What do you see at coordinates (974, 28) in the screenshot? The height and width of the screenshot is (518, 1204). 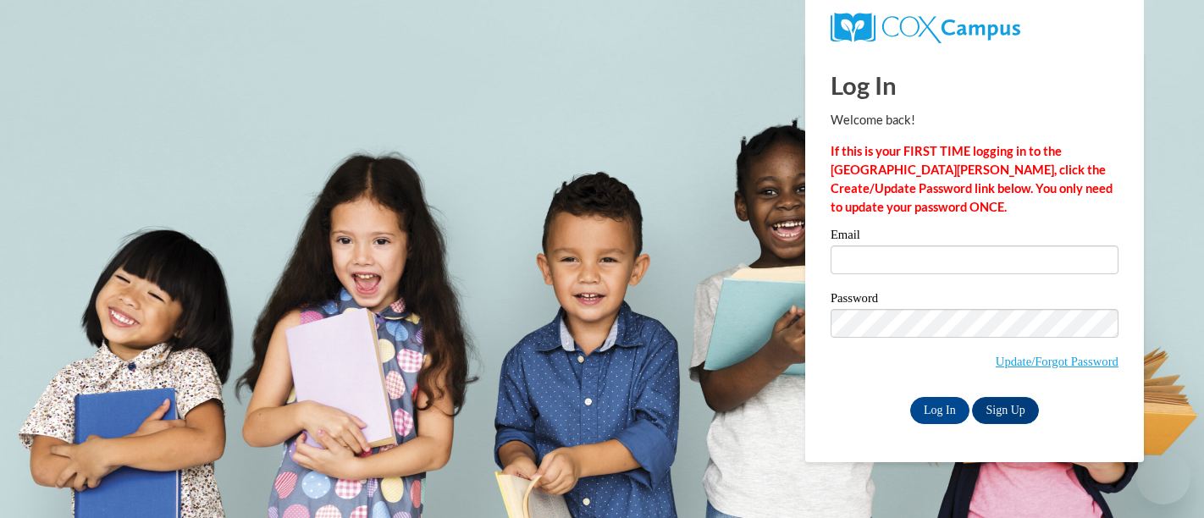 I see `a: COX Campus` at bounding box center [974, 28].